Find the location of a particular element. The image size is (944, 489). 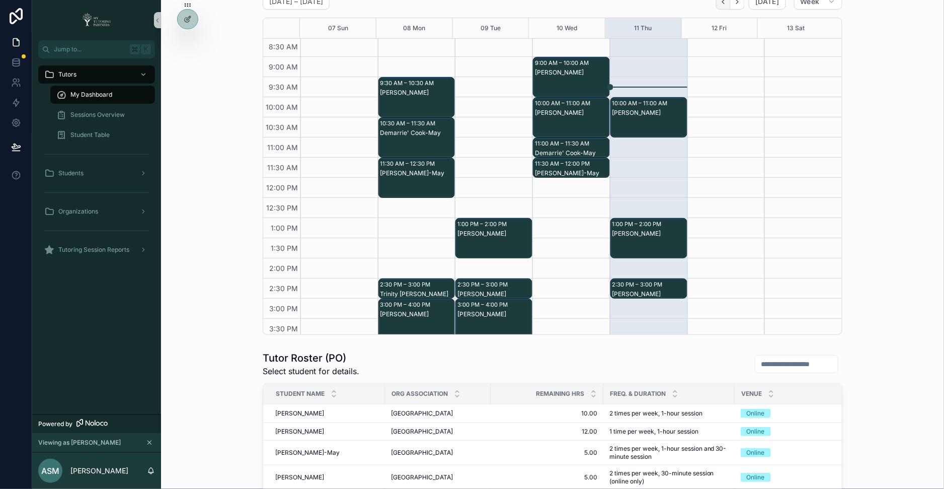

button: 08 Mon is located at coordinates (414, 28).